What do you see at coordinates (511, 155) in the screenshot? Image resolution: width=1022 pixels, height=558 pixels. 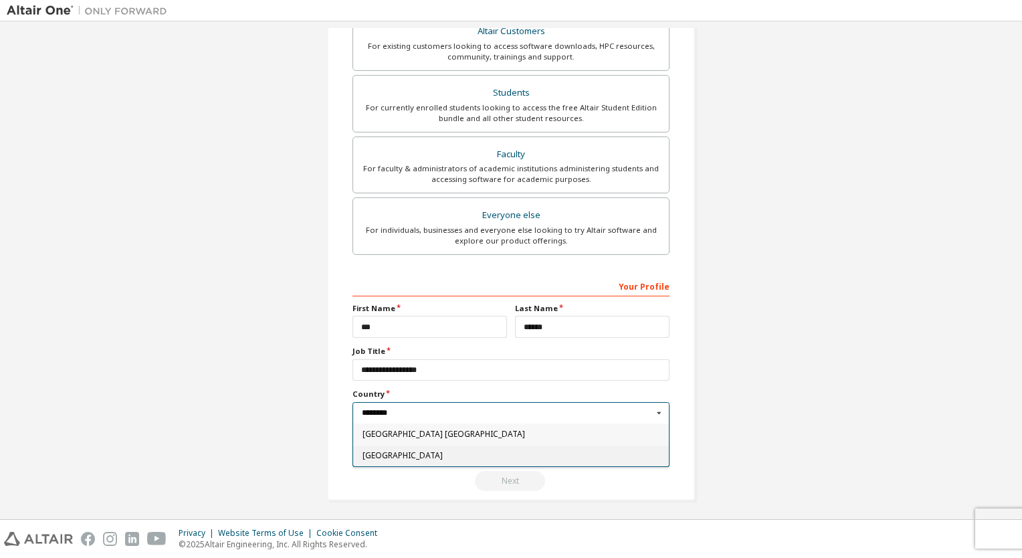 I see `div: Faculty` at bounding box center [511, 155].